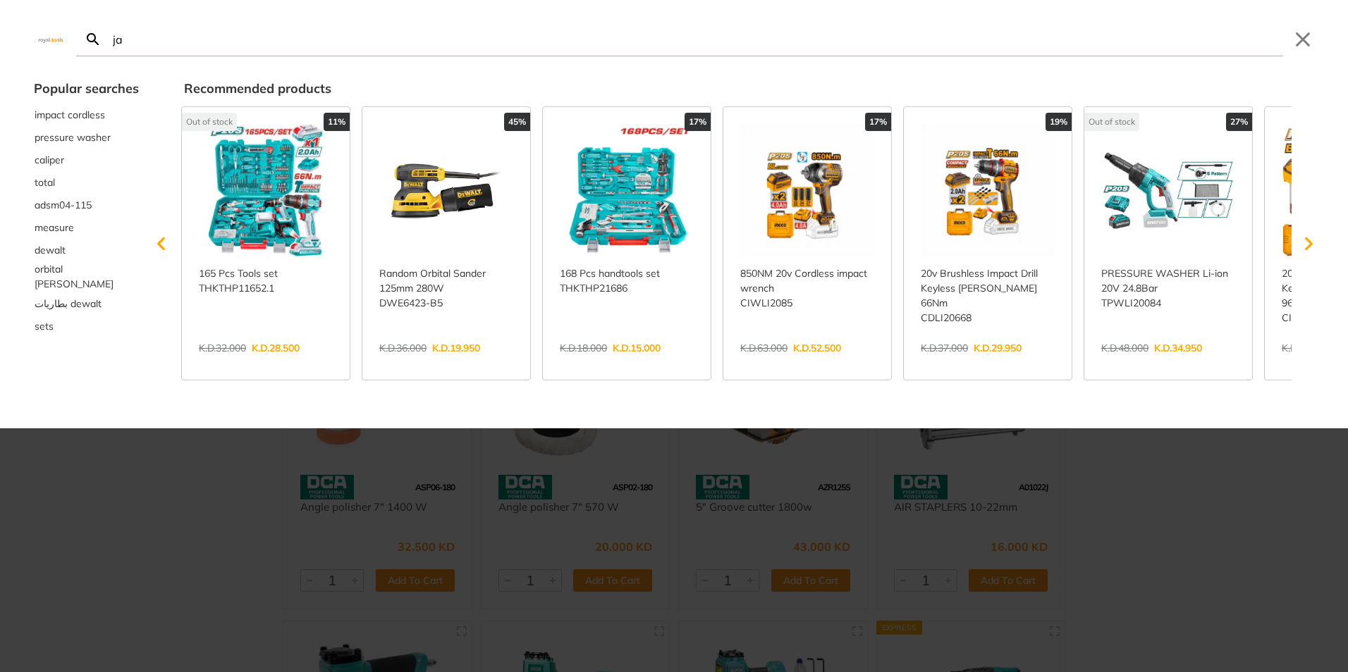  What do you see at coordinates (1238, 122) in the screenshot?
I see `div: 27%` at bounding box center [1238, 122].